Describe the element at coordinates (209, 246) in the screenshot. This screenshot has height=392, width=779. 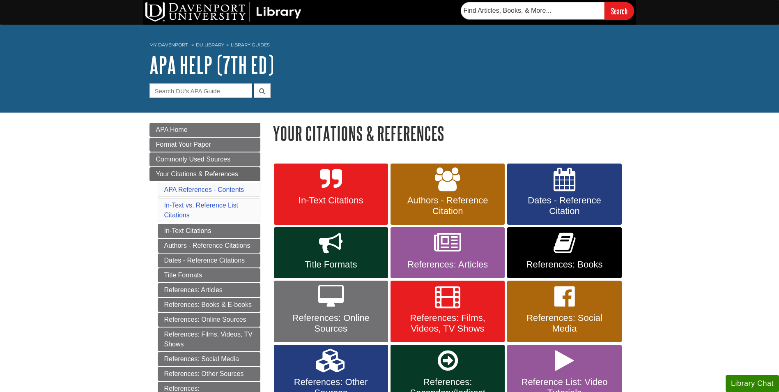
I see `a: Authors - Reference Citations` at that location.